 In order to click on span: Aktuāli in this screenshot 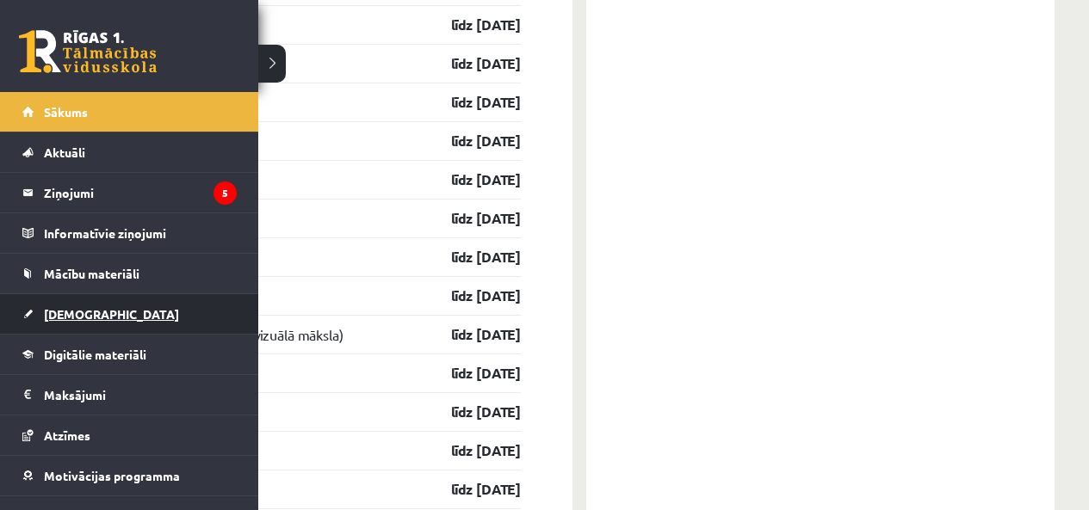, I will do `click(65, 152)`.